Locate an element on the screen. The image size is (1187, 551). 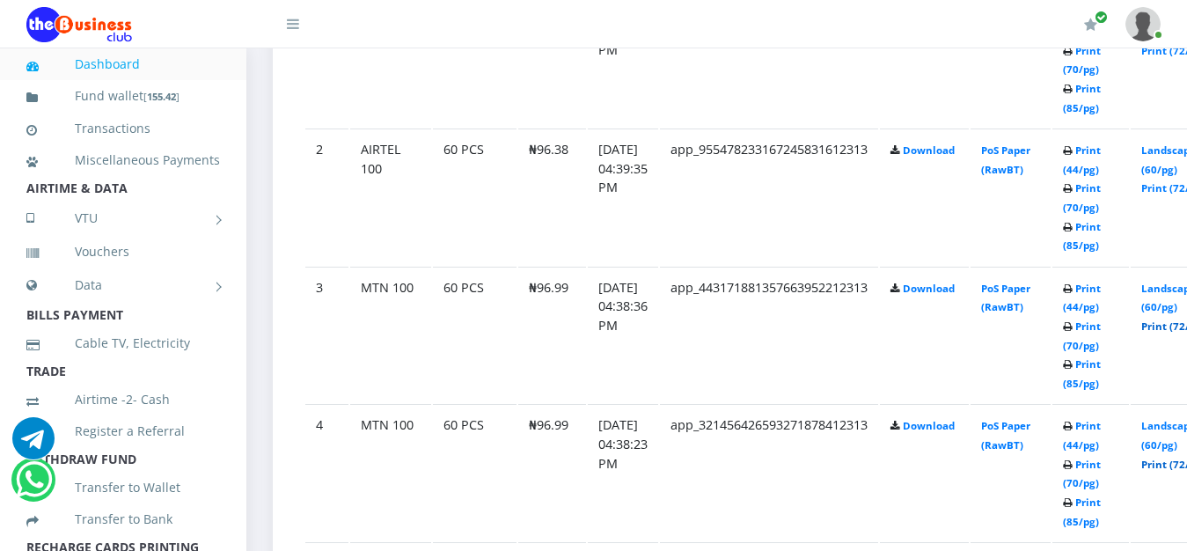
a: Miscellaneous Payments is located at coordinates (123, 160).